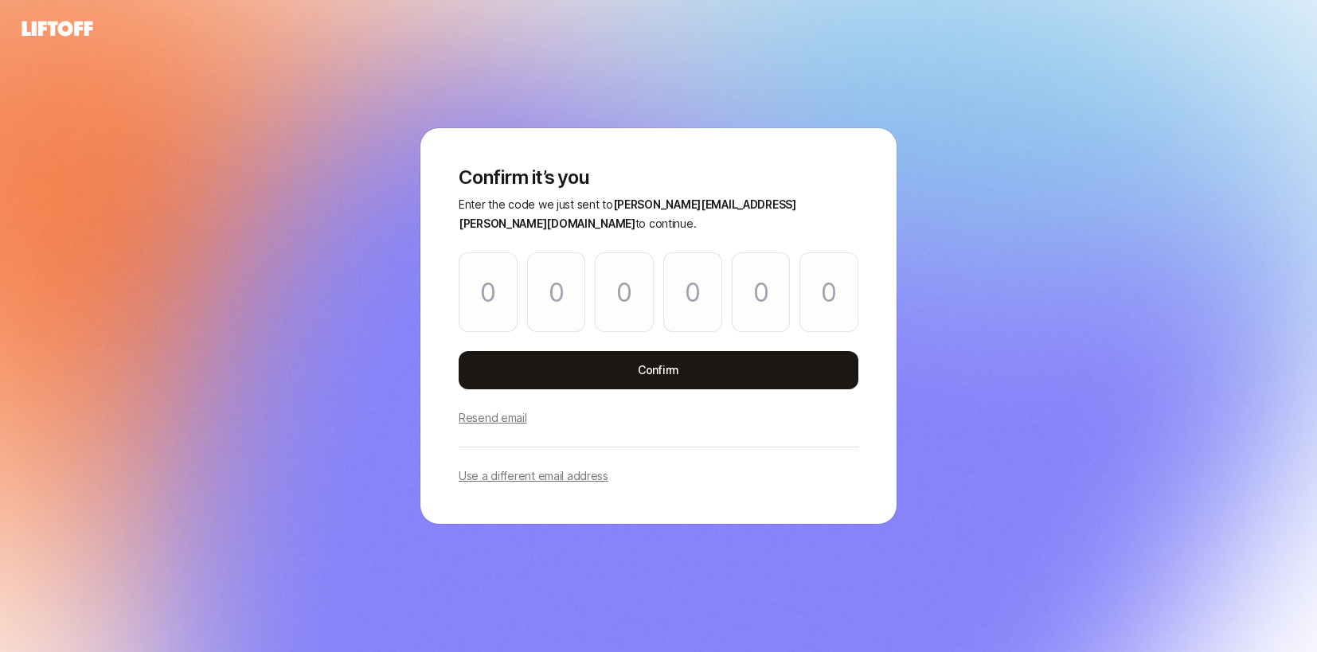 The image size is (1317, 652). I want to click on button: Confirm, so click(658, 370).